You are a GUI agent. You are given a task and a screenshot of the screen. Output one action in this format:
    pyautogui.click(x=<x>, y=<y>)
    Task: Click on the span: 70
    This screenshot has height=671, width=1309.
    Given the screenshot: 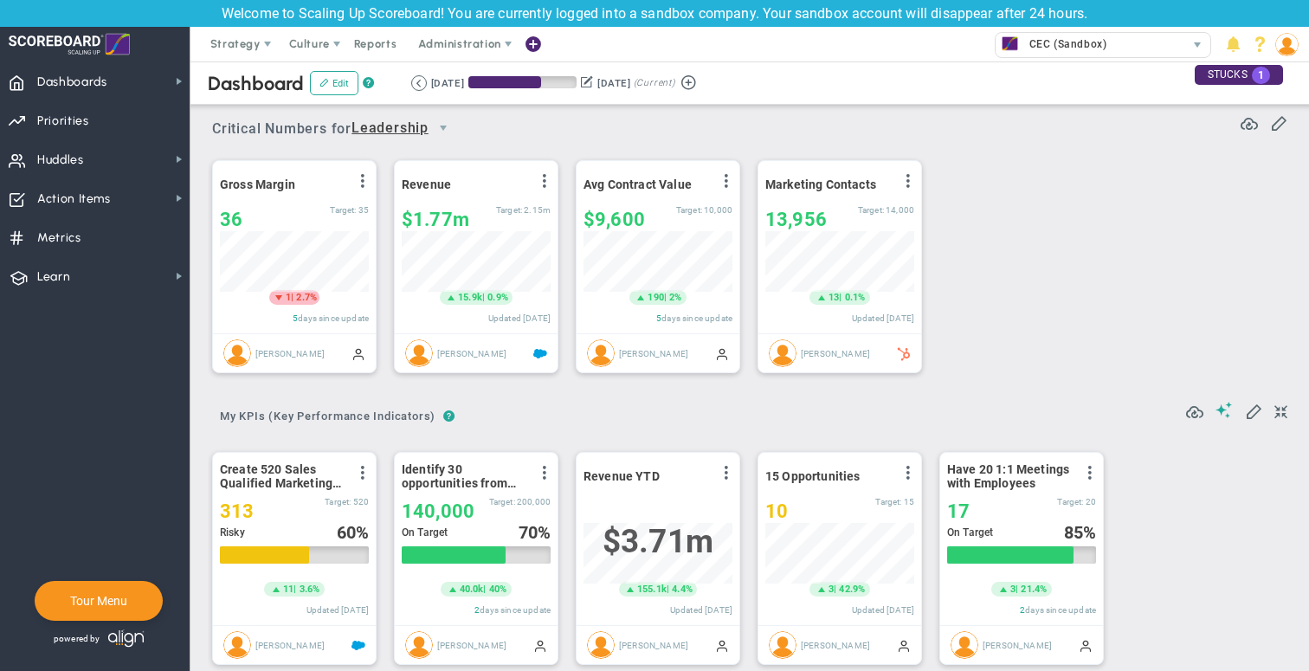 What is the action you would take?
    pyautogui.click(x=528, y=532)
    